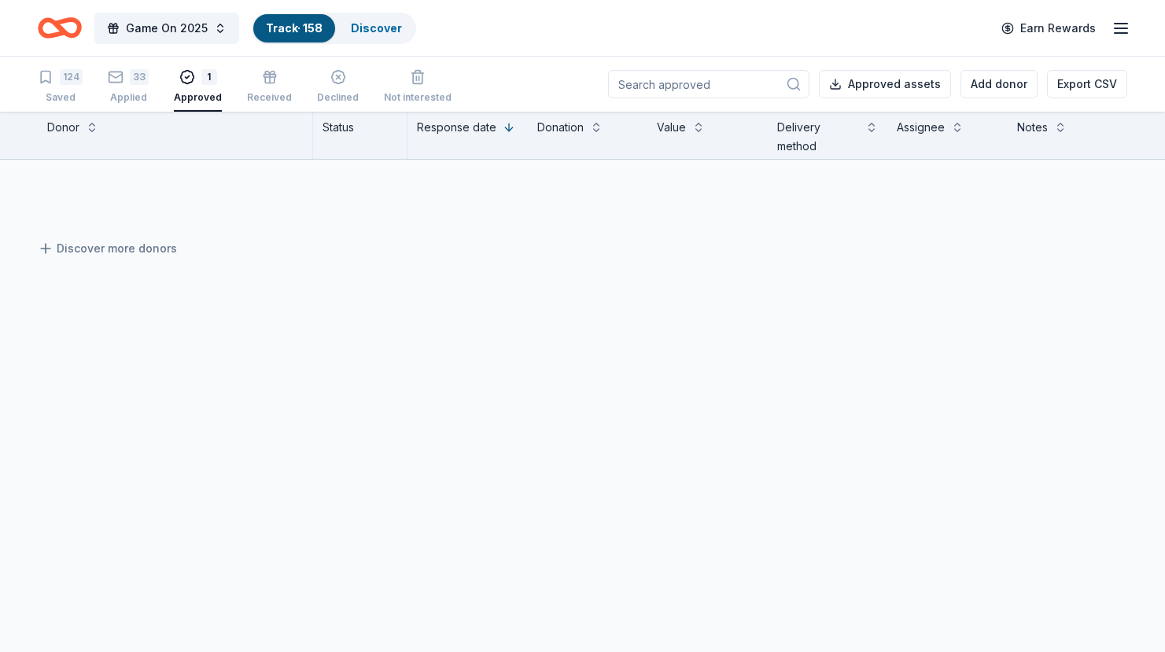 The height and width of the screenshot is (652, 1165). What do you see at coordinates (560, 127) in the screenshot?
I see `div: Donation` at bounding box center [560, 127].